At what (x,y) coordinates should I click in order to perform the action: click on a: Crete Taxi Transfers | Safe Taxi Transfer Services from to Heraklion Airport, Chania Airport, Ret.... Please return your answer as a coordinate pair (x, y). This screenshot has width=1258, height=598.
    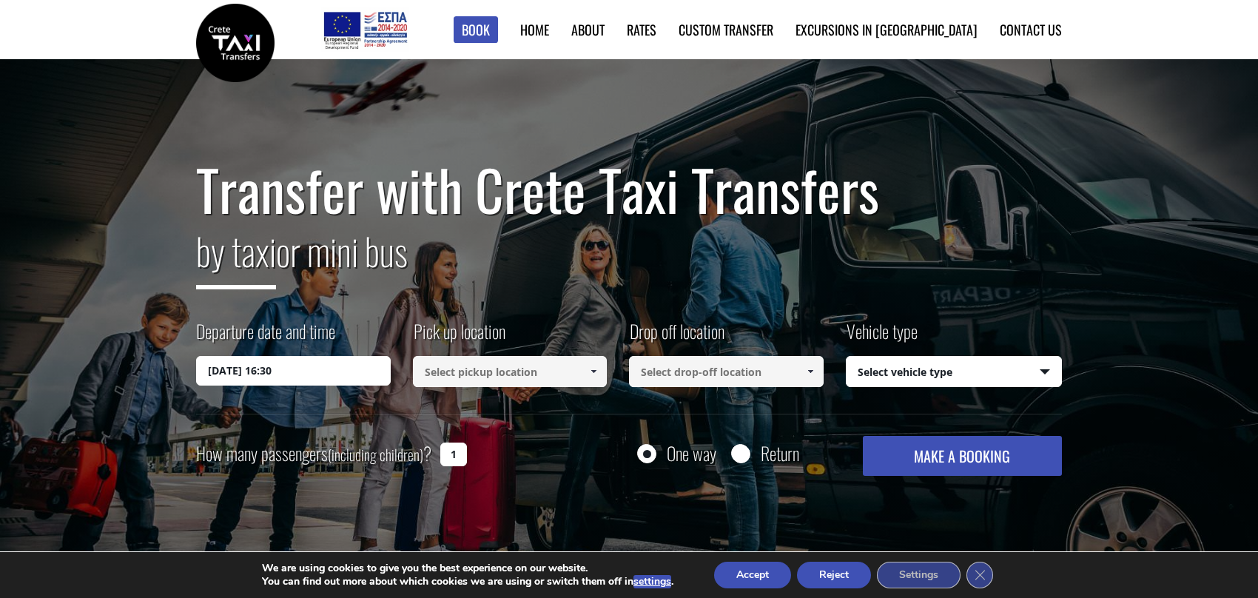
    Looking at the image, I should click on (235, 41).